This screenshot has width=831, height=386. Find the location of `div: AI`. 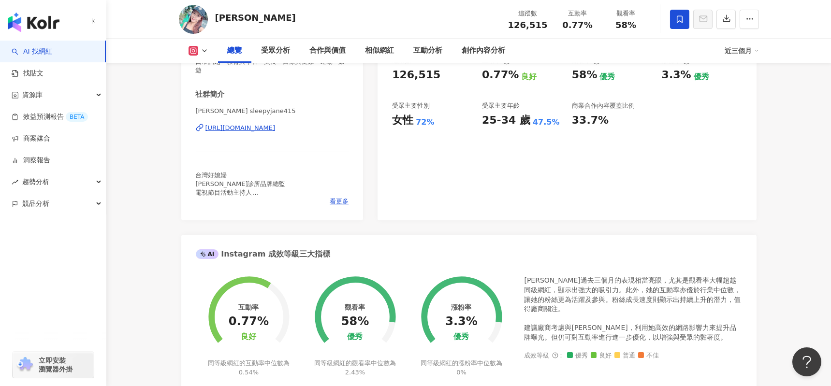

div: AI is located at coordinates (207, 254).